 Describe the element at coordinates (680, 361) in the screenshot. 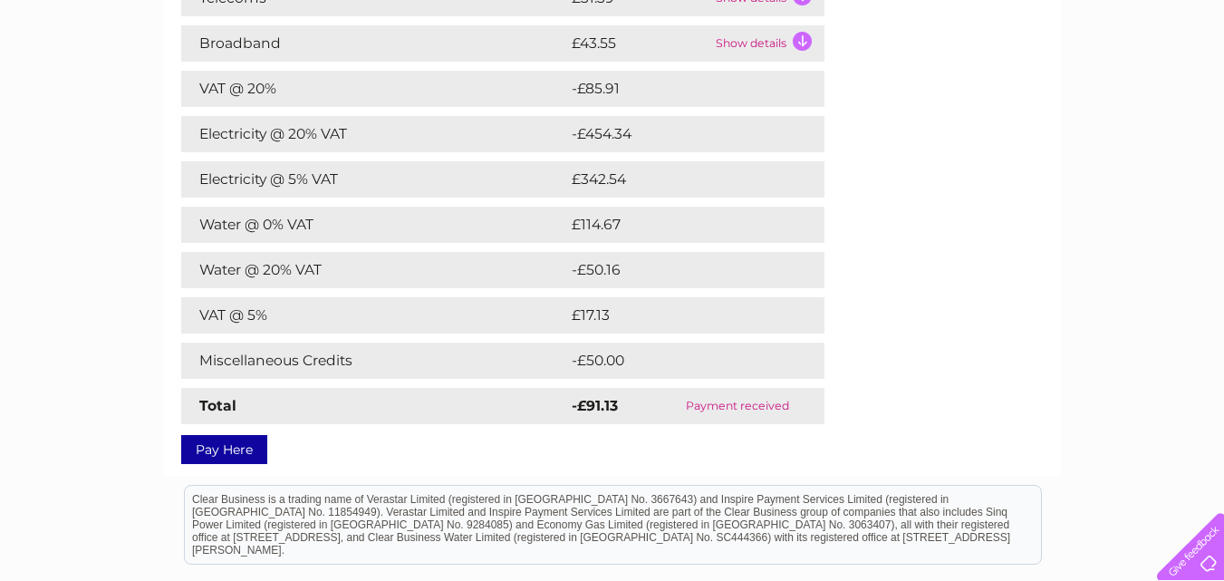

I see `td: -£50.00` at that location.